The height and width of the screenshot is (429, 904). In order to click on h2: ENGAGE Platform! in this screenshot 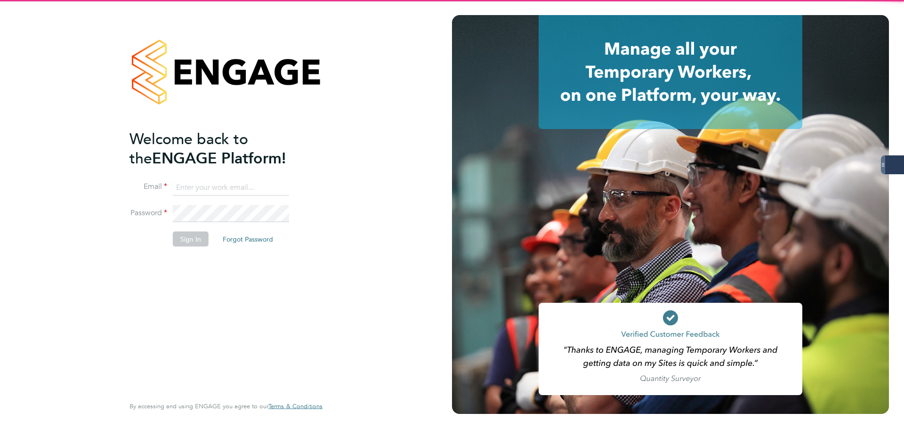, I will do `click(221, 148)`.